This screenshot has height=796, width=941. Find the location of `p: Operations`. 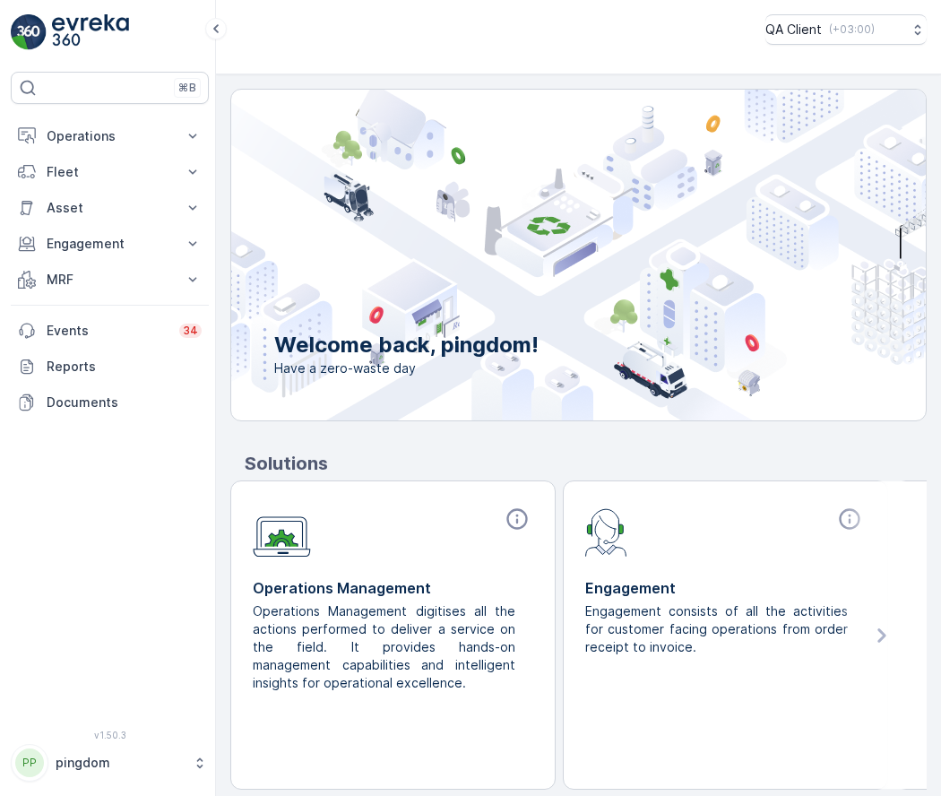

p: Operations is located at coordinates (109, 136).